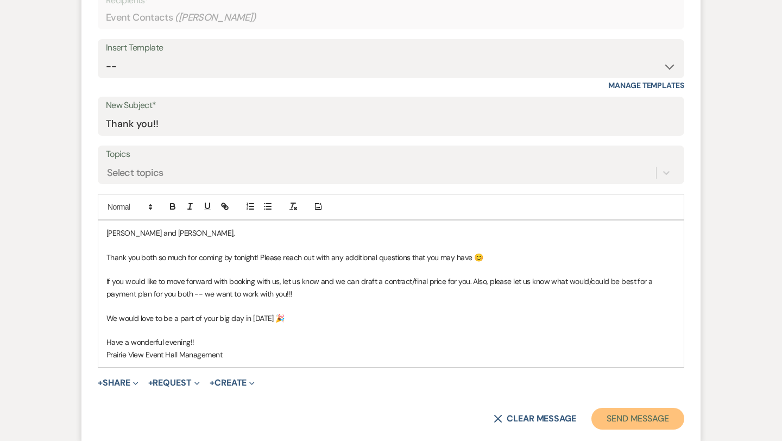  Describe the element at coordinates (391, 48) in the screenshot. I see `div: Insert Template` at that location.